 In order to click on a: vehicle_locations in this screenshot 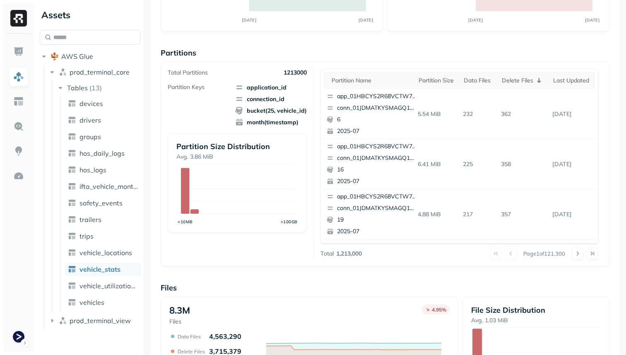, I will do `click(103, 253)`.